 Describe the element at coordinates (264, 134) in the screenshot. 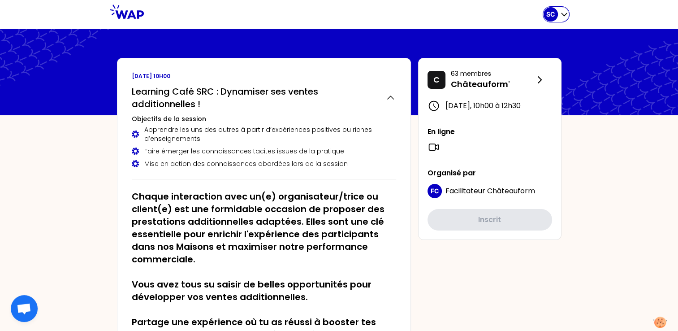

I see `div: Apprendre les uns des autres à partir d’expériences positives ou riches d’enseignements` at that location.